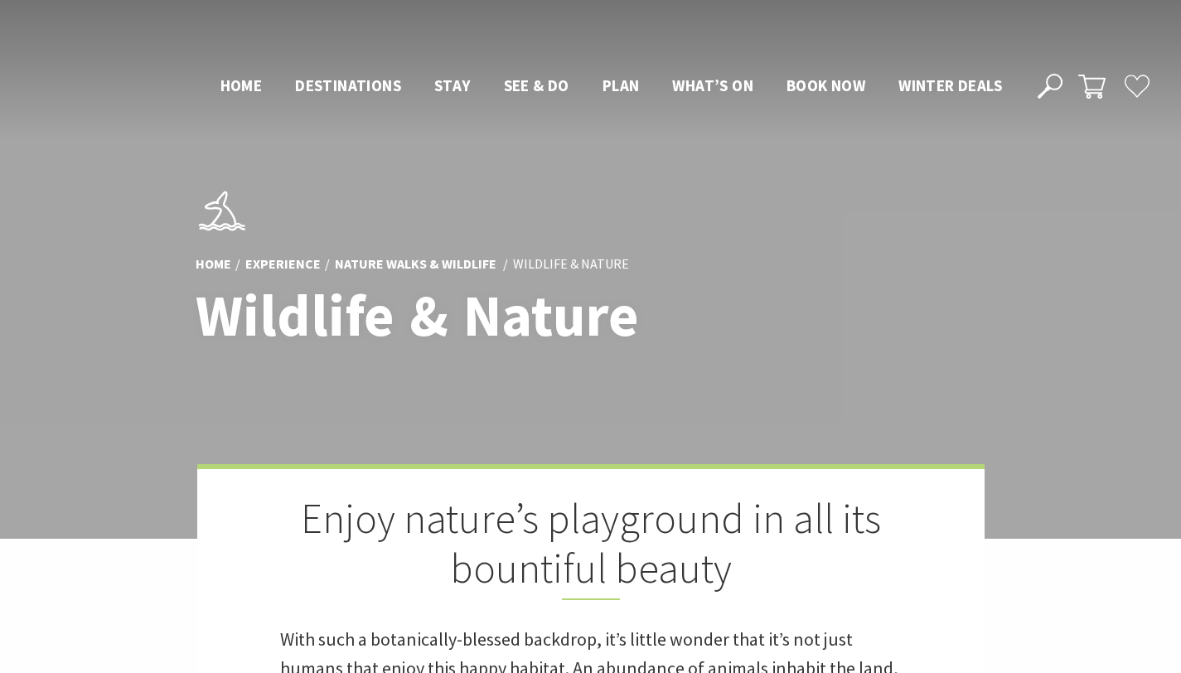  Describe the element at coordinates (348, 85) in the screenshot. I see `span: Destinations` at that location.